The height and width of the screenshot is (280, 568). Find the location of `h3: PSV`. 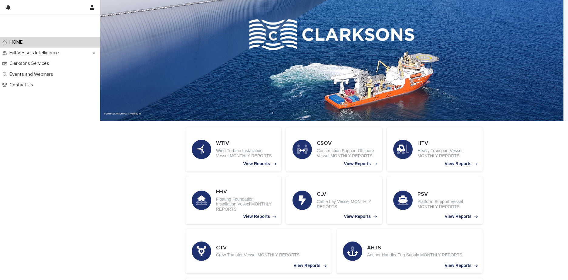

h3: PSV is located at coordinates (447, 195).